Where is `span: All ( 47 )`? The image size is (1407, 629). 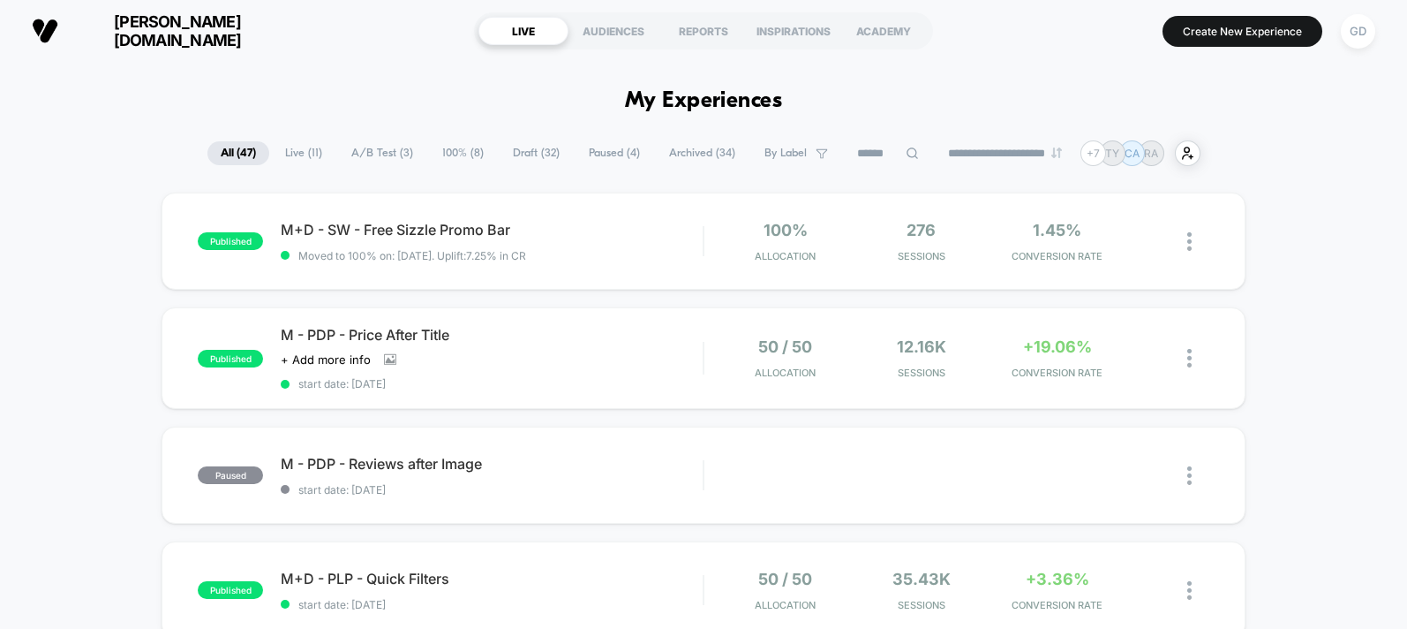 span: All ( 47 ) is located at coordinates (238, 153).